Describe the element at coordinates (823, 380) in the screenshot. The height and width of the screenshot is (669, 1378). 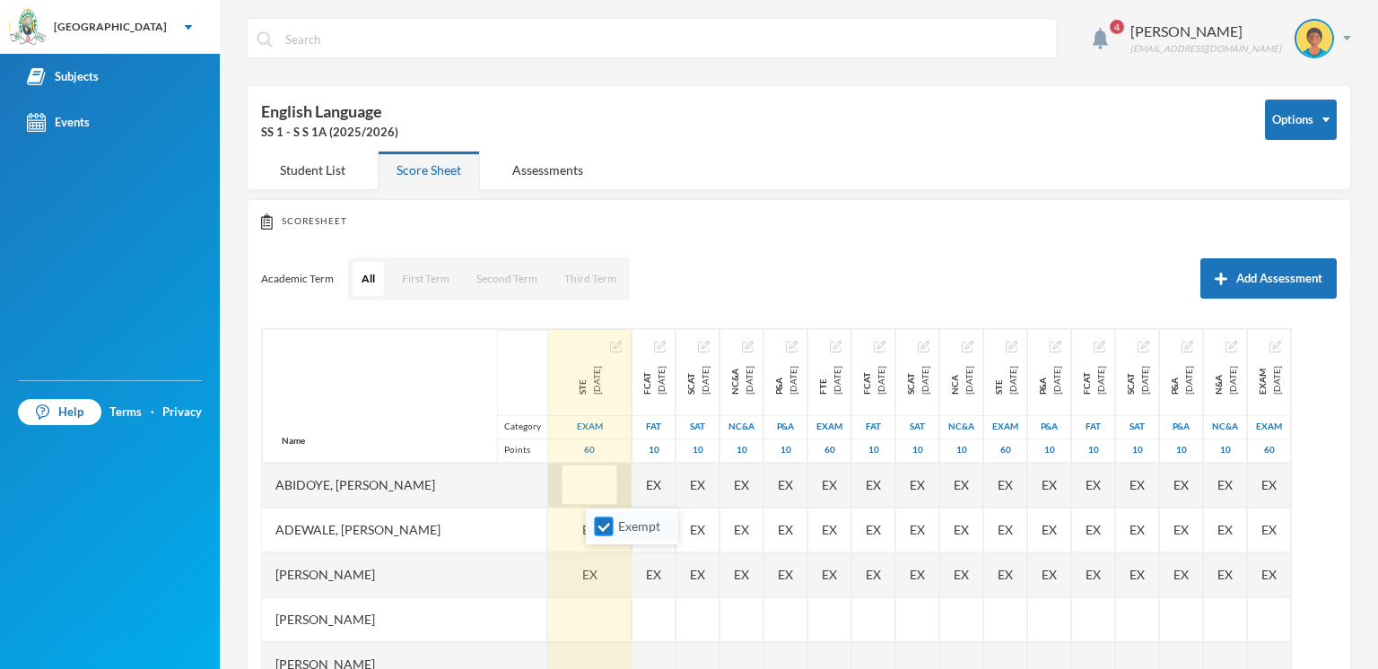
I see `span: FTE` at that location.